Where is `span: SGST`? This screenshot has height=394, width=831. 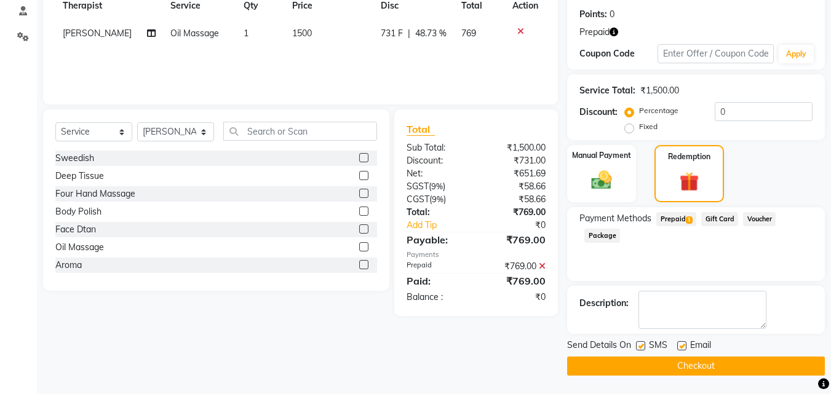 span: SGST is located at coordinates (418, 186).